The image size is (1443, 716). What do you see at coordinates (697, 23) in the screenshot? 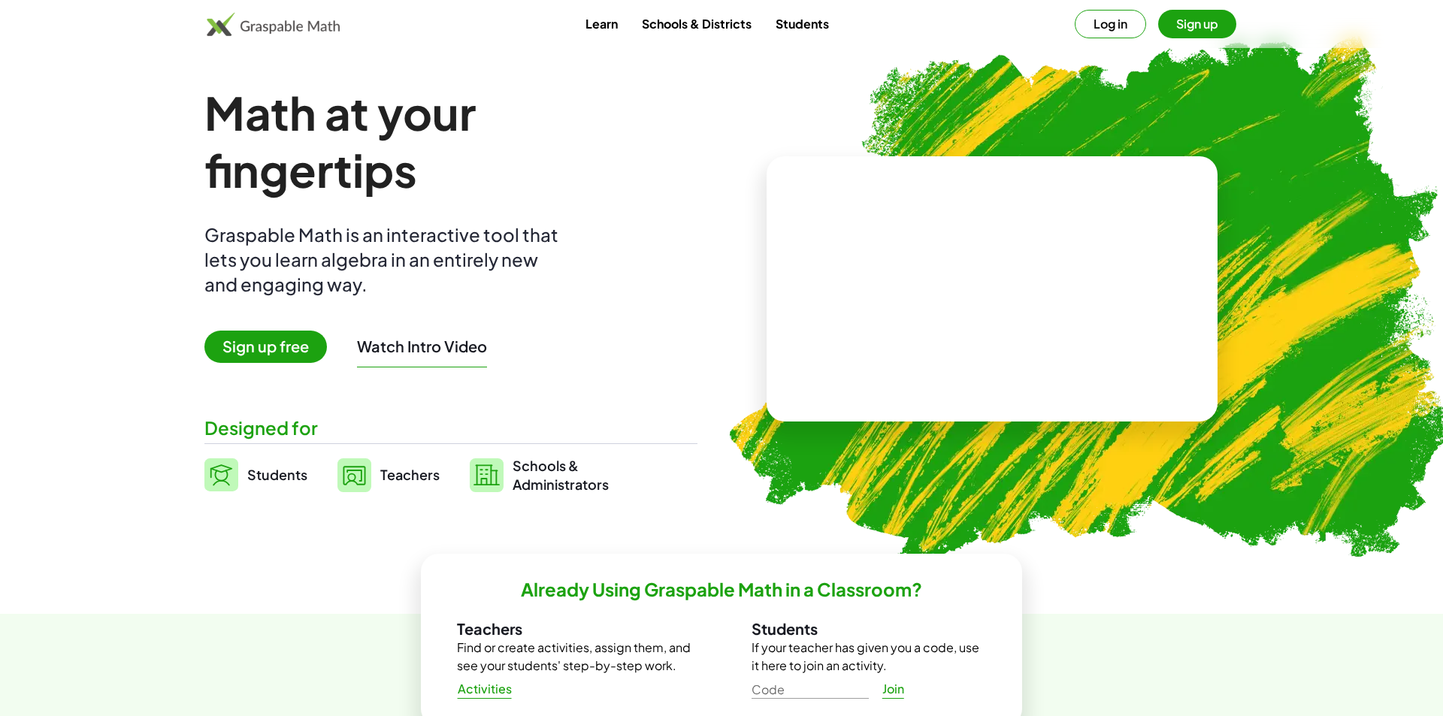
I see `a: Schools & Districts` at bounding box center [697, 23].